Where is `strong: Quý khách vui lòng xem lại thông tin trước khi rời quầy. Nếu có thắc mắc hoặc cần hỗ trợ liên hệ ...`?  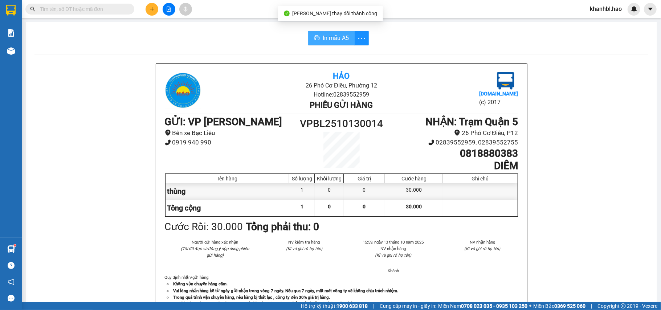
strong: Quý khách vui lòng xem lại thông tin trước khi rời quầy. Nếu có thắc mắc hoặc cần hỗ trợ liên hệ ... is located at coordinates (278, 304).